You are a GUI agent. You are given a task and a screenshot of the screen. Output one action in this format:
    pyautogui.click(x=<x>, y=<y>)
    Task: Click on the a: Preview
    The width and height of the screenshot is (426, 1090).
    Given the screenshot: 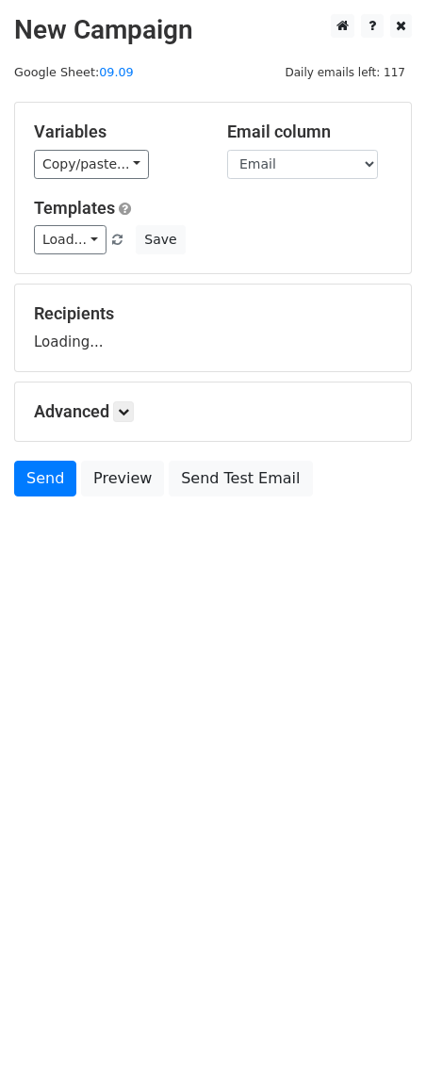 What is the action you would take?
    pyautogui.click(x=123, y=479)
    